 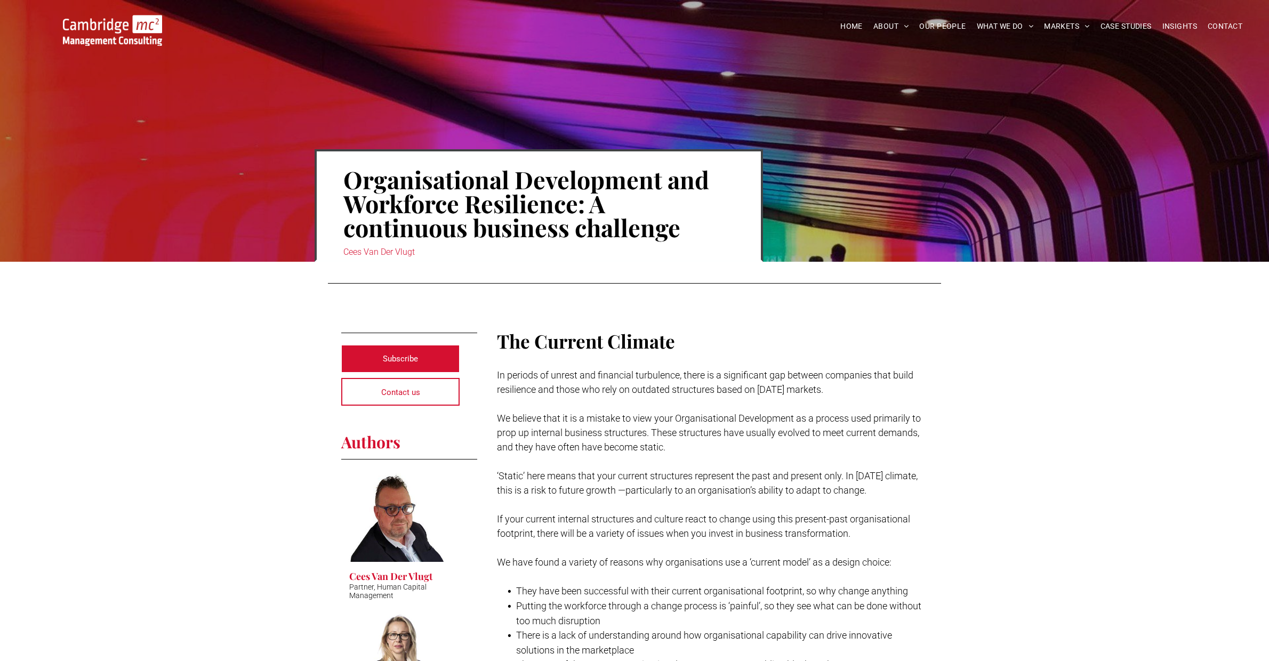 What do you see at coordinates (391, 576) in the screenshot?
I see `h3: Cees Van Der Vlugt` at bounding box center [391, 576].